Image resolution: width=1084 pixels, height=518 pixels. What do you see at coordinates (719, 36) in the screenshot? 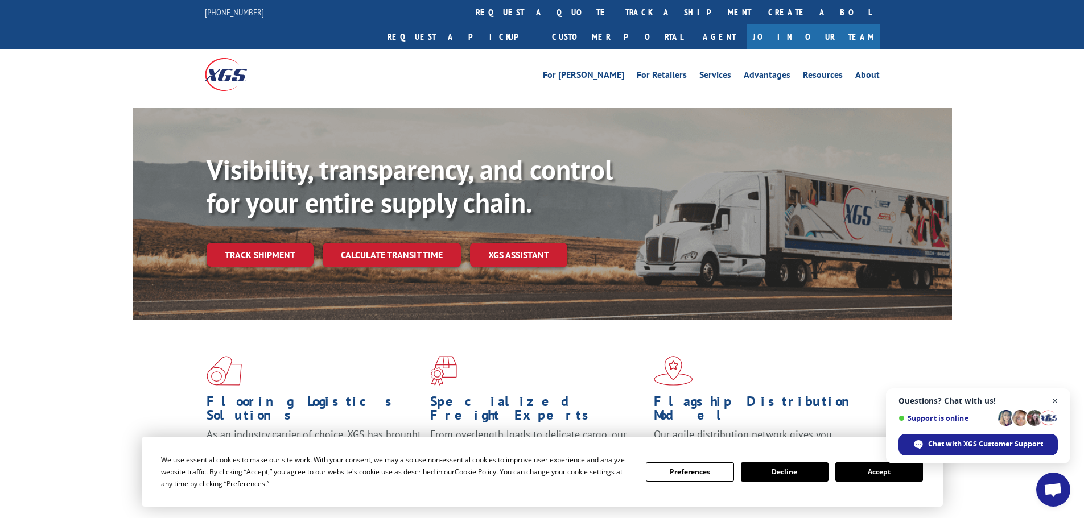
I see `a: Agent` at bounding box center [719, 36].